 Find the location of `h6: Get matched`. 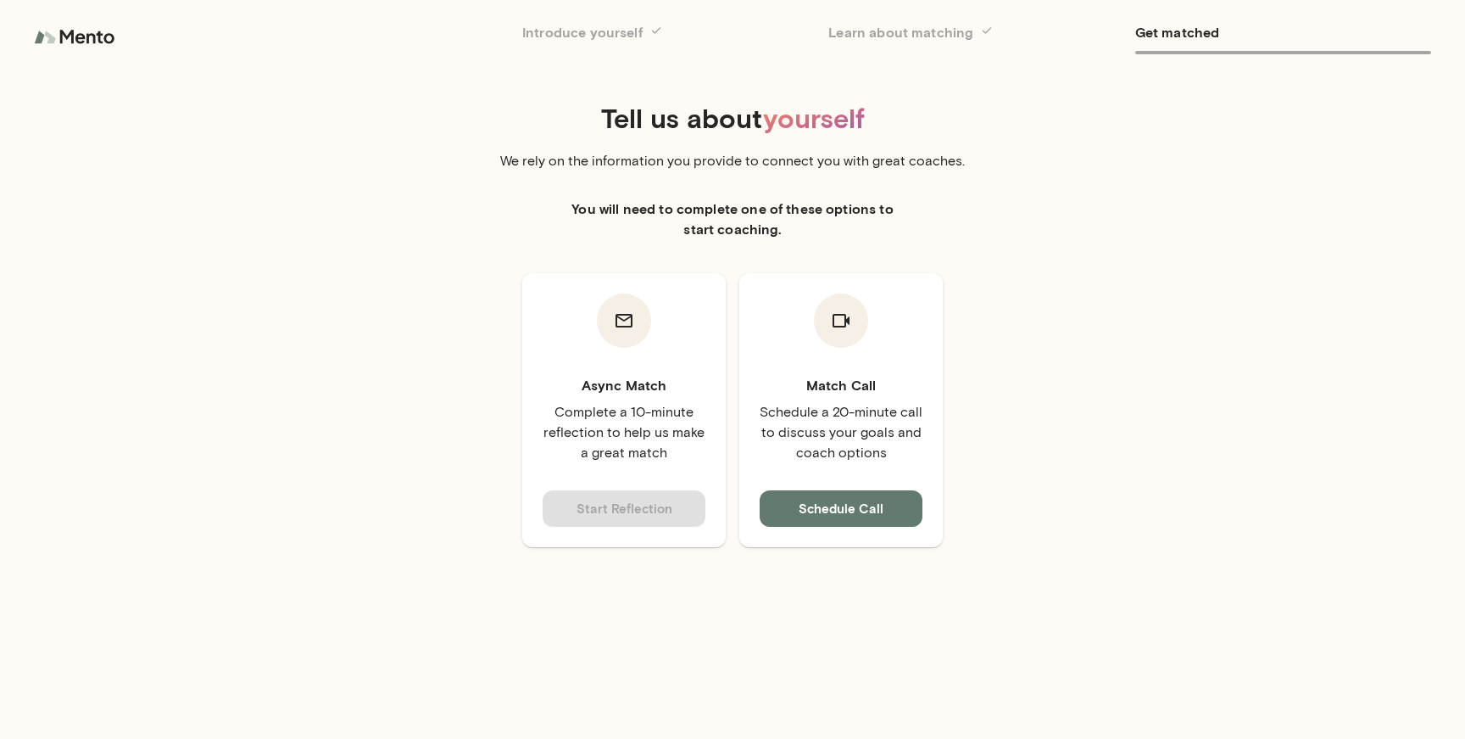

h6: Get matched is located at coordinates (1283, 32).